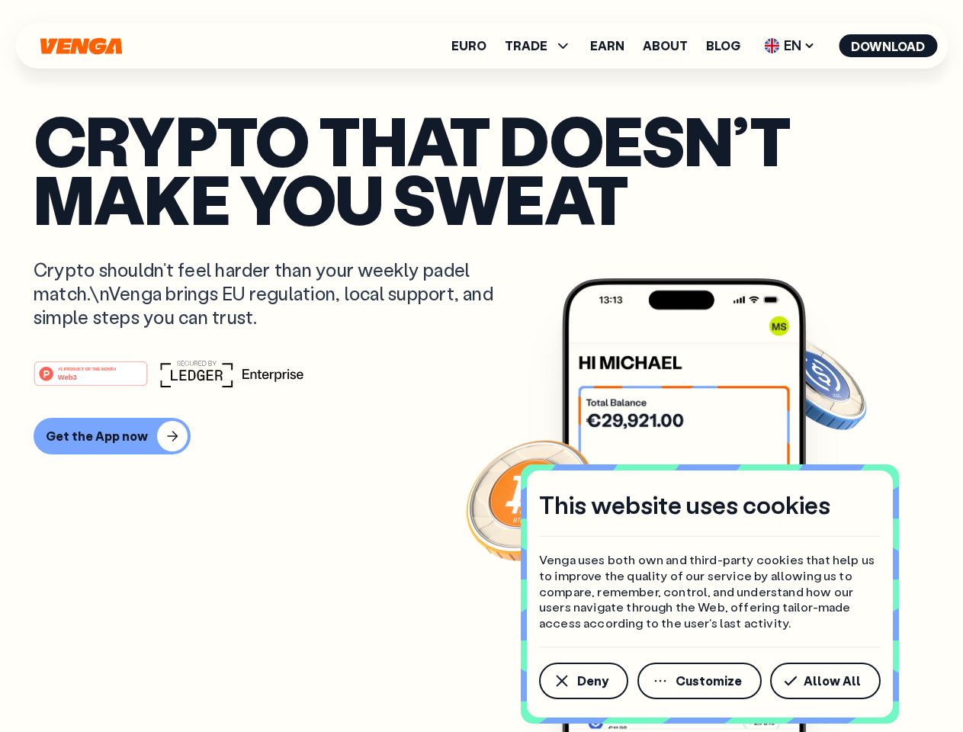  Describe the element at coordinates (771, 46) in the screenshot. I see `img: flag-uk` at that location.